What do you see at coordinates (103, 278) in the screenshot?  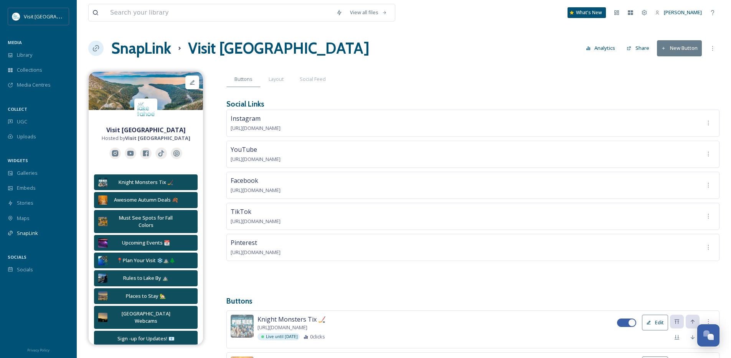 I see `img: f117afaa-5989-485c-8993-8775d71c68b9.jpg` at bounding box center [103, 278].